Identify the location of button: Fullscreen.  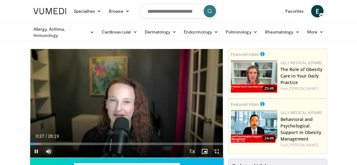
(217, 151).